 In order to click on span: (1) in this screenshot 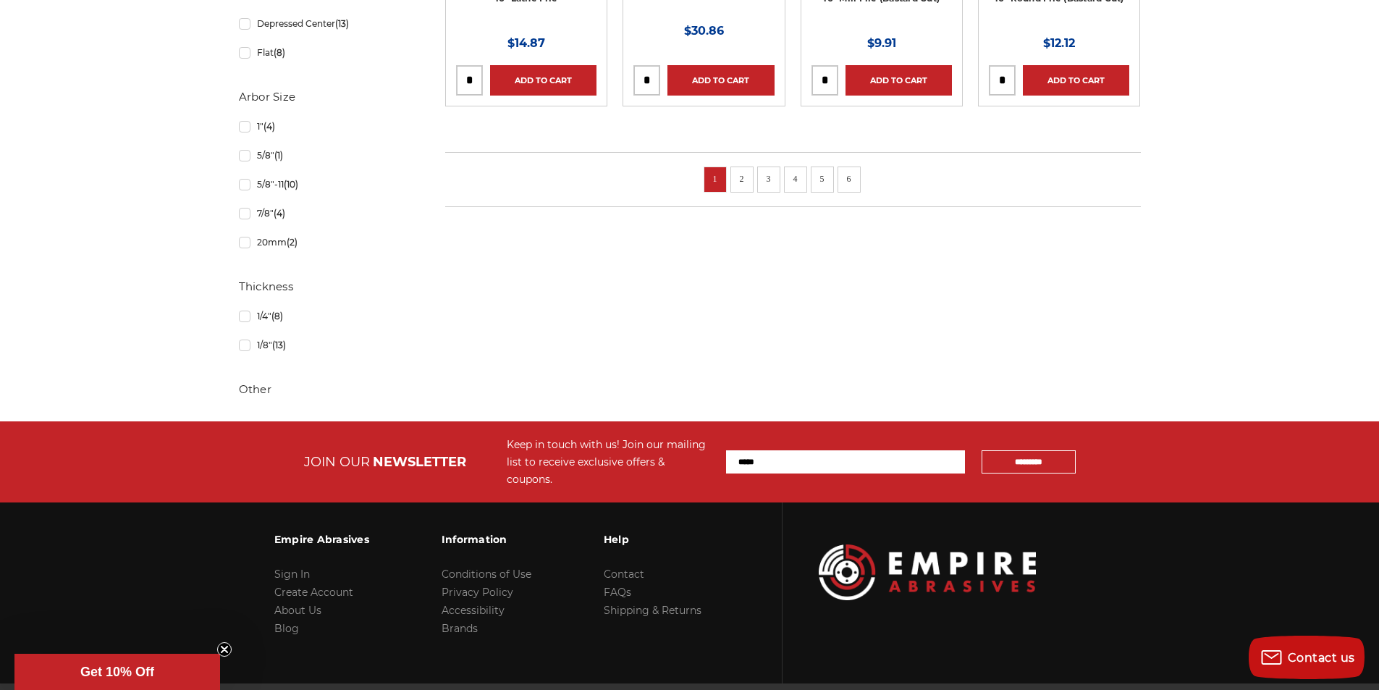, I will do `click(279, 155)`.